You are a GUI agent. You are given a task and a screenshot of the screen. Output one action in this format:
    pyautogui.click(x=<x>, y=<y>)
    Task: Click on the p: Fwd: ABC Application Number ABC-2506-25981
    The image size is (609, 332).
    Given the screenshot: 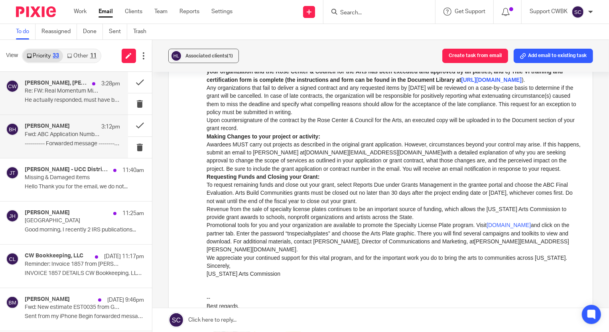 What is the action you would take?
    pyautogui.click(x=63, y=134)
    